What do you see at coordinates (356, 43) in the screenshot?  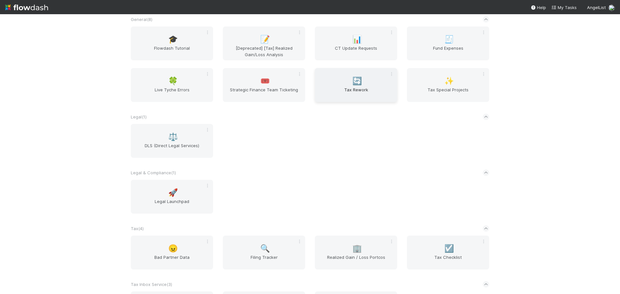 I see `a: 📊CT Update Requests` at bounding box center [356, 43].